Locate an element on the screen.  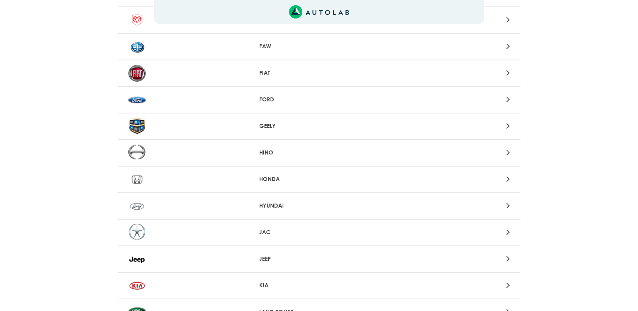
p: HYUNDAI is located at coordinates (319, 206).